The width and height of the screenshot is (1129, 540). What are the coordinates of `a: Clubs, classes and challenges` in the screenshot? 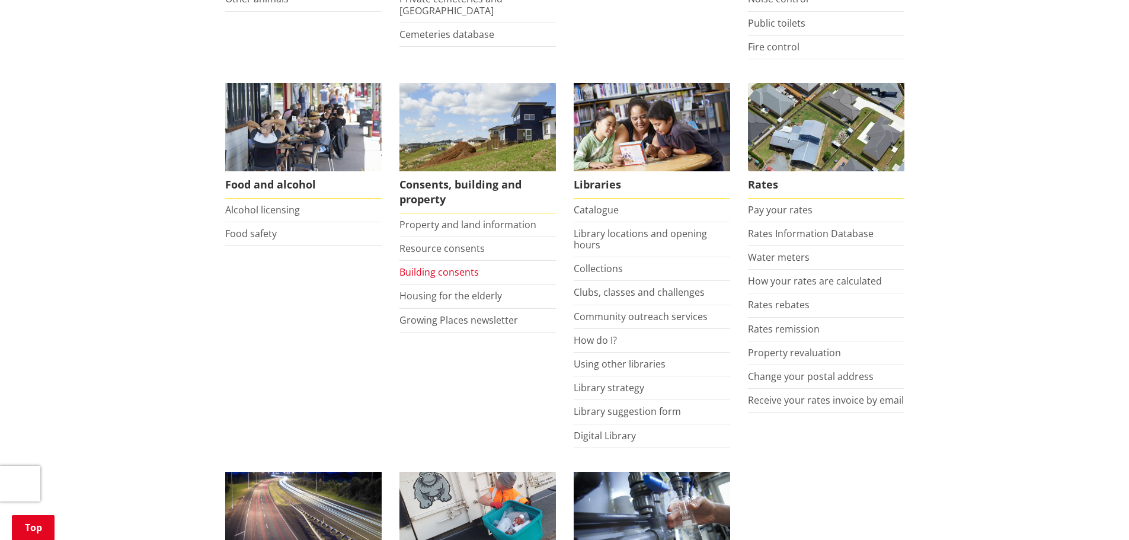 It's located at (639, 292).